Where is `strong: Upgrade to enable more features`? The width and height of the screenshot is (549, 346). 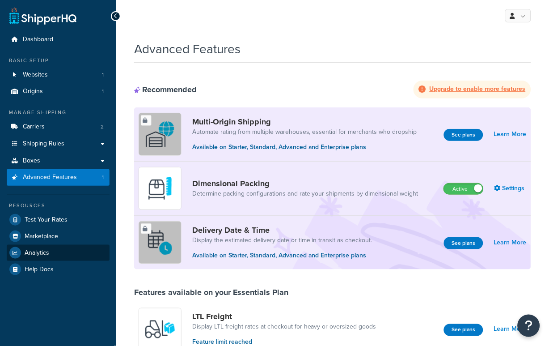 strong: Upgrade to enable more features is located at coordinates (478, 89).